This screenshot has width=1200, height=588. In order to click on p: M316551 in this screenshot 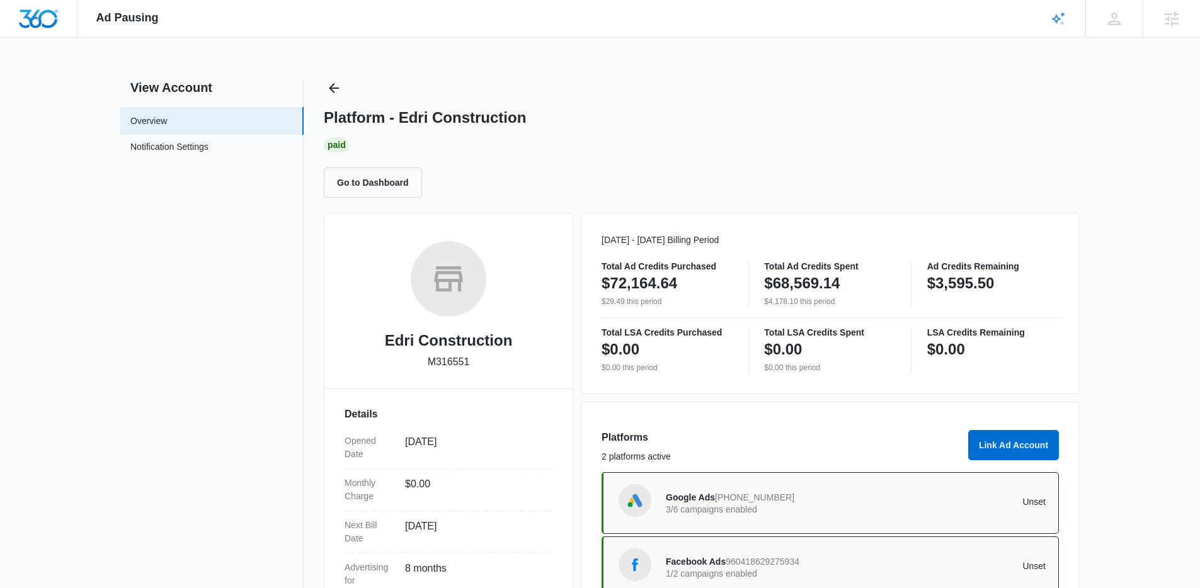, I will do `click(448, 362)`.